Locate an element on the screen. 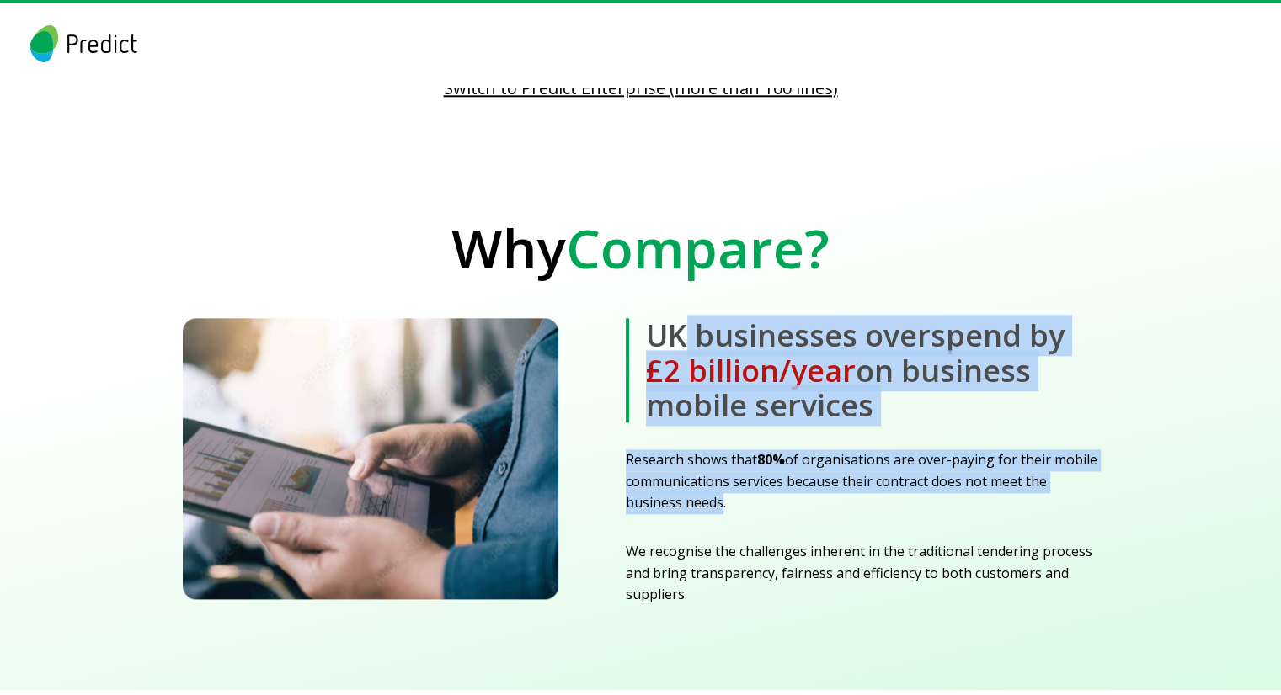 Image resolution: width=1281 pixels, height=695 pixels. span: Compare? is located at coordinates (697, 248).